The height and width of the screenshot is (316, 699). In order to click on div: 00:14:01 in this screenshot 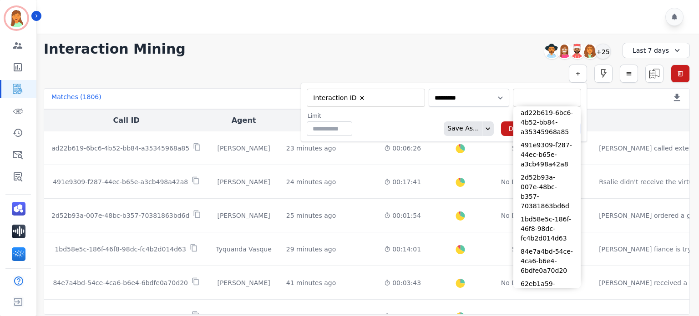, I will do `click(402, 249)`.